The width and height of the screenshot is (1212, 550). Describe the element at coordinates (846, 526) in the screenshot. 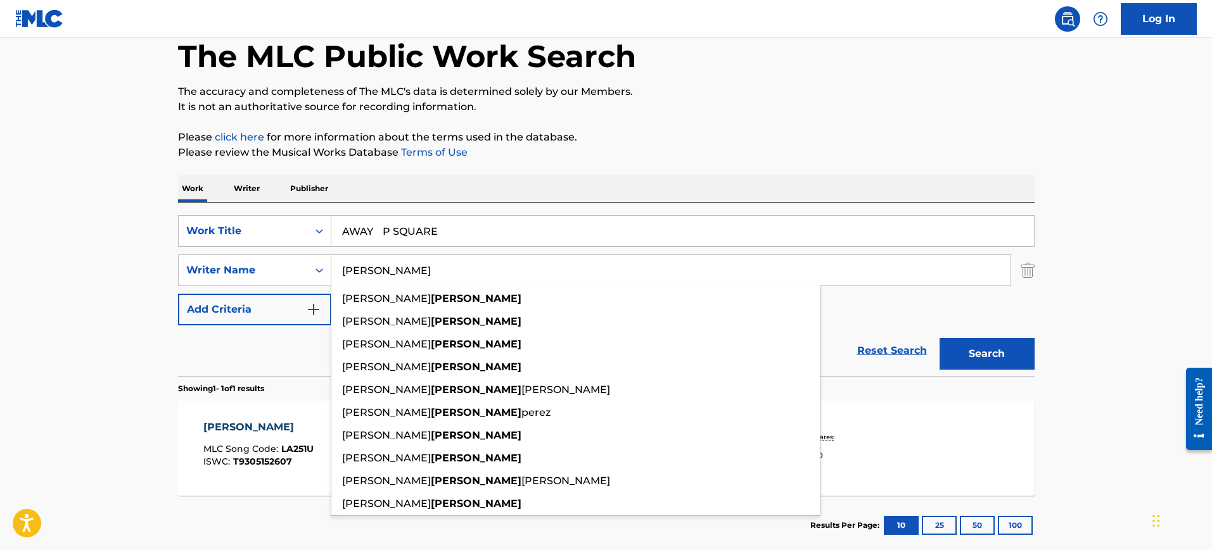

I see `p: Results Per Page:` at that location.